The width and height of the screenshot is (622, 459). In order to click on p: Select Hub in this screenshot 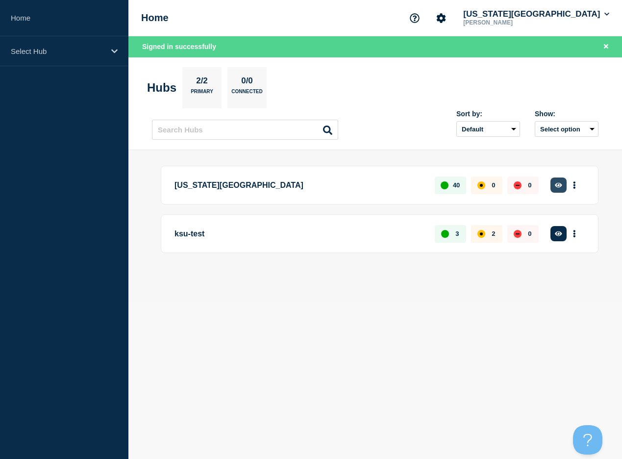, I will do `click(58, 51)`.